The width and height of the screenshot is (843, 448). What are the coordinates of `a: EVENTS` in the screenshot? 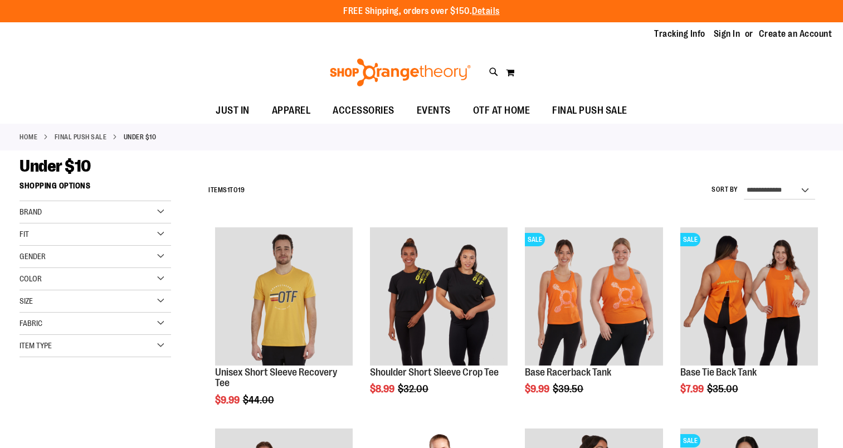 It's located at (434, 111).